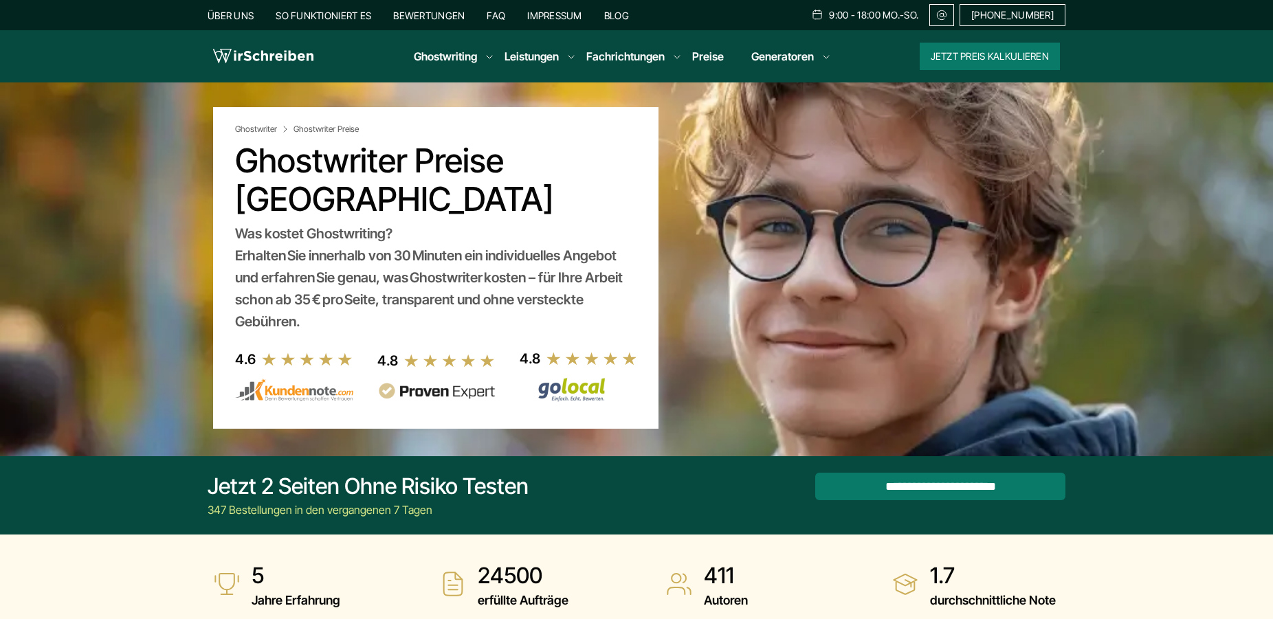  What do you see at coordinates (245, 359) in the screenshot?
I see `div: 4.6` at bounding box center [245, 359].